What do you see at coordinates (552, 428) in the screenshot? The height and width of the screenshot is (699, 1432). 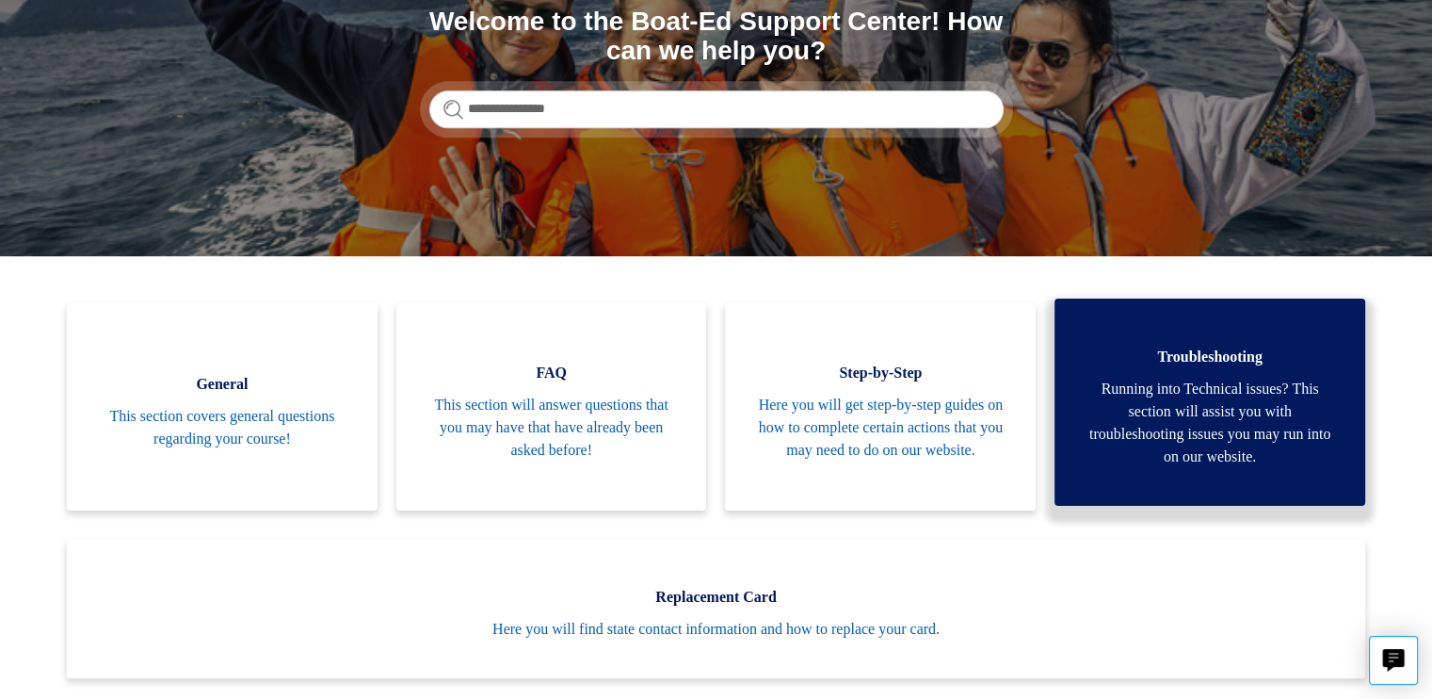 I see `span: This section will answer questions that you may have that have already been asked before!` at bounding box center [552, 428].